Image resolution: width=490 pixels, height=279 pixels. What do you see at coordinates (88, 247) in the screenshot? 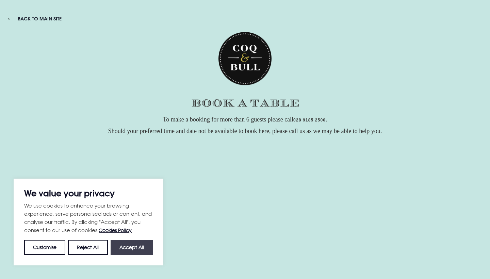
I see `button: Reject All` at bounding box center [88, 247].